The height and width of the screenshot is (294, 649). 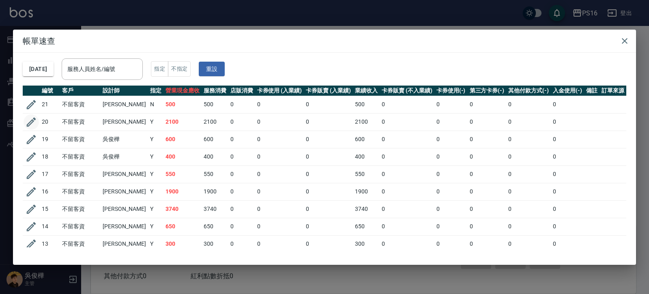 I want to click on button: 重設, so click(x=212, y=69).